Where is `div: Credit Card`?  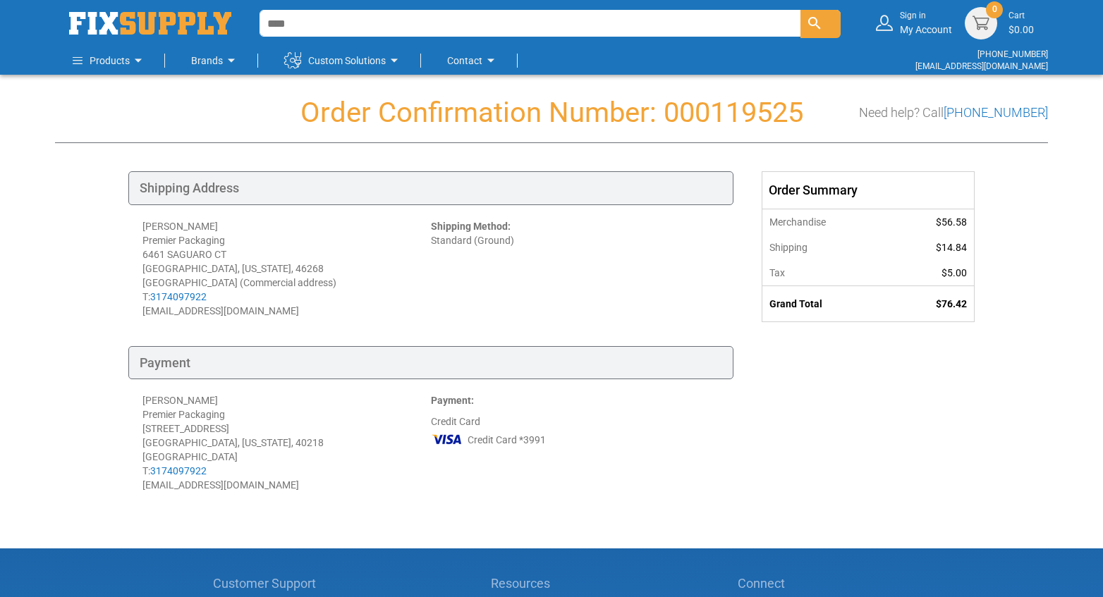
div: Credit Card is located at coordinates (575, 443).